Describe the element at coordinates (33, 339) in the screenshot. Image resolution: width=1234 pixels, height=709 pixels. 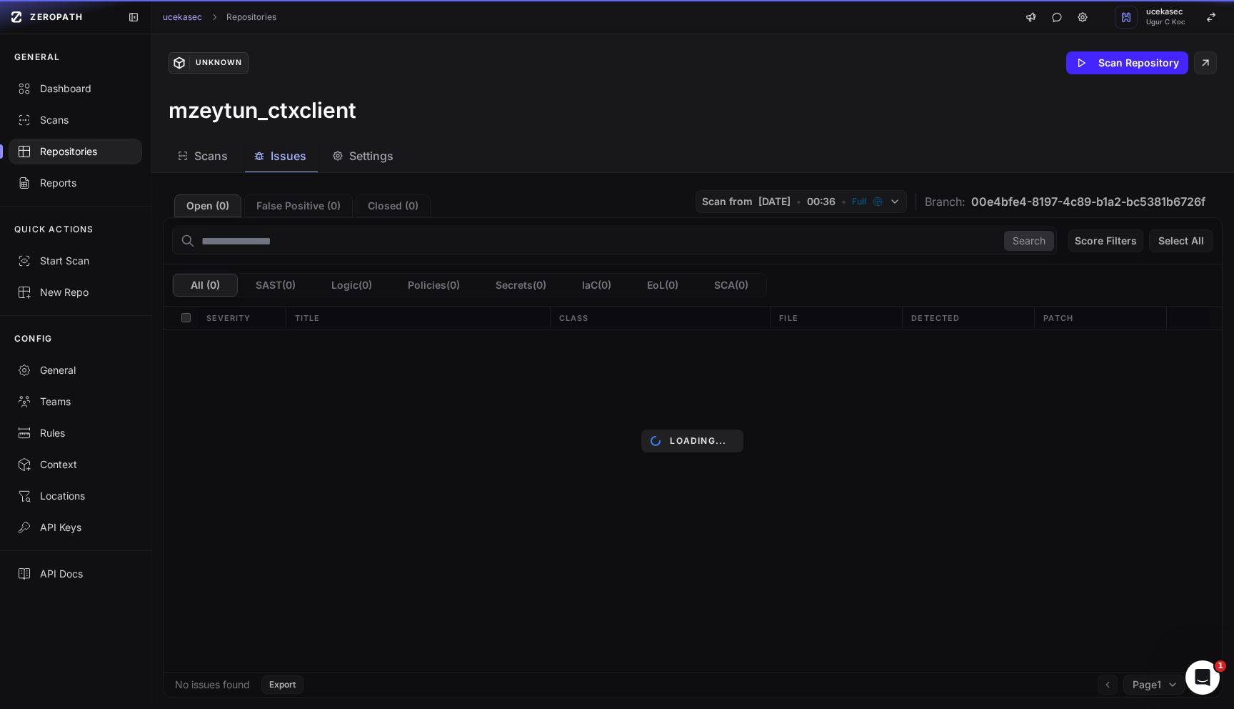
I see `p: CONFIG` at that location.